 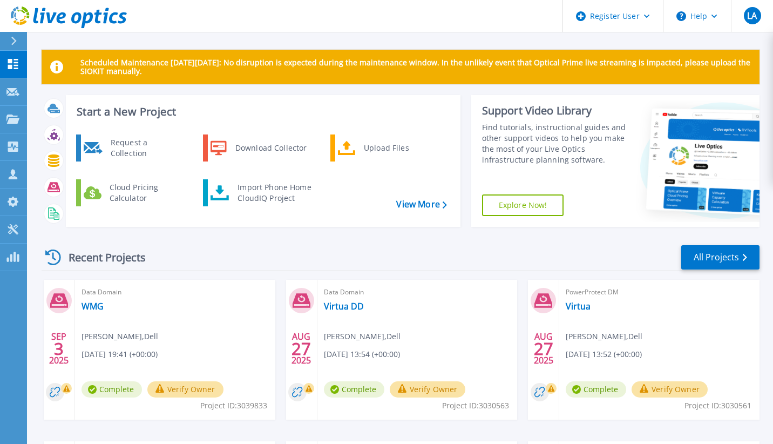 What do you see at coordinates (554, 111) in the screenshot?
I see `div: Support Video Library` at bounding box center [554, 111].